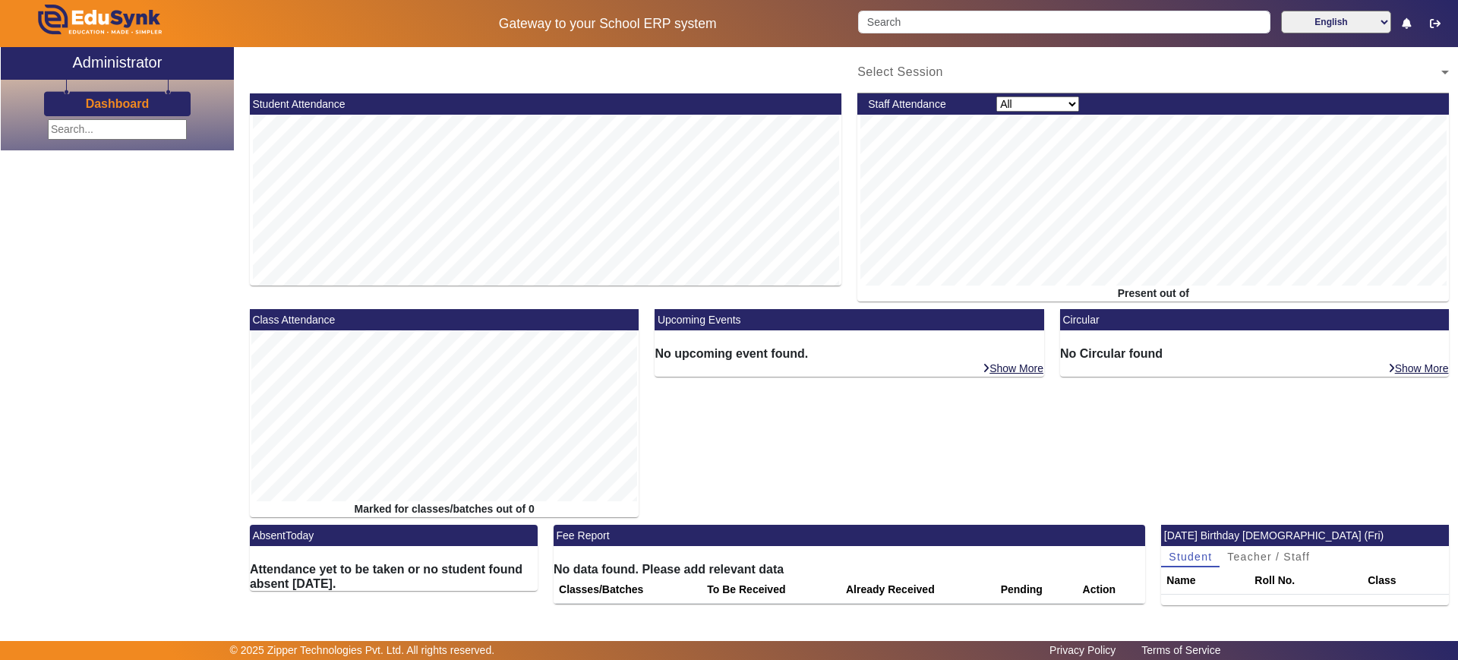 This screenshot has height=660, width=1458. I want to click on h3: Dashboard, so click(118, 103).